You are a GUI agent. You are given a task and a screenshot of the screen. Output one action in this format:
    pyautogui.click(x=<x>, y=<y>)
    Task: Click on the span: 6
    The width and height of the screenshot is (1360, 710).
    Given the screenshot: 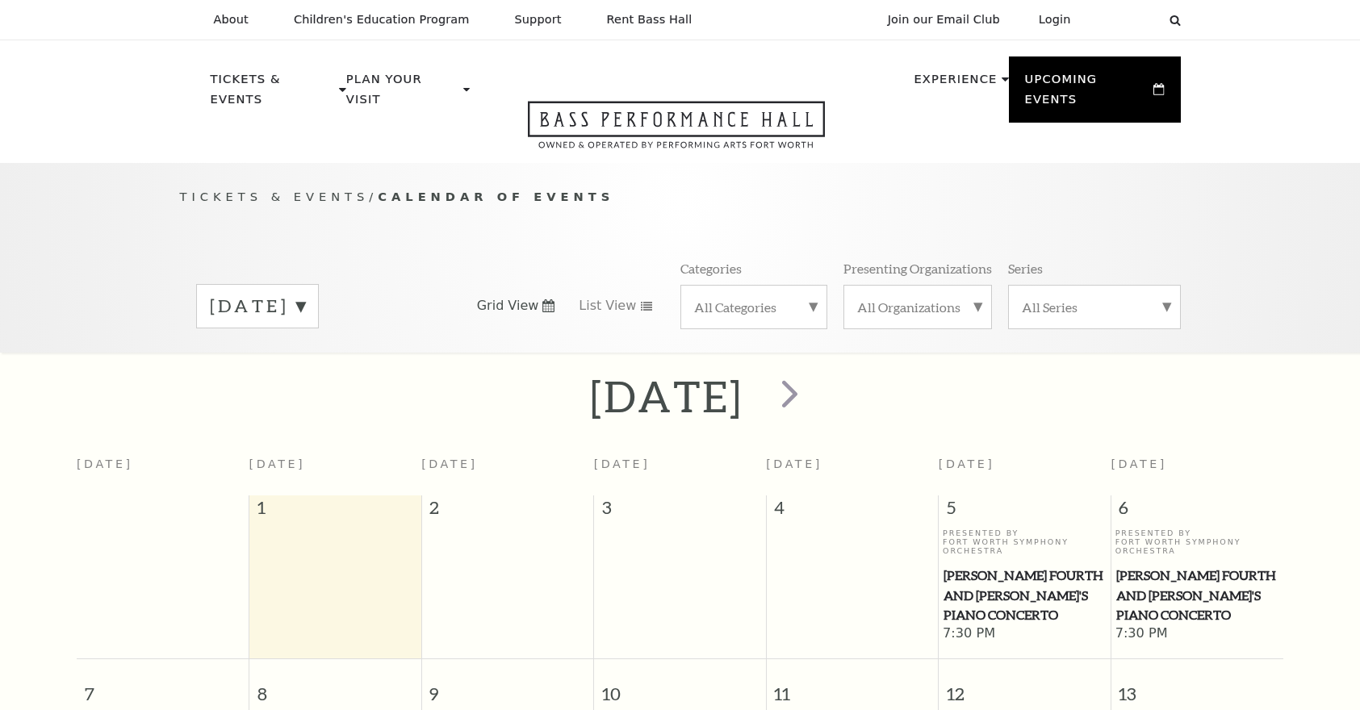 What is the action you would take?
    pyautogui.click(x=1197, y=512)
    